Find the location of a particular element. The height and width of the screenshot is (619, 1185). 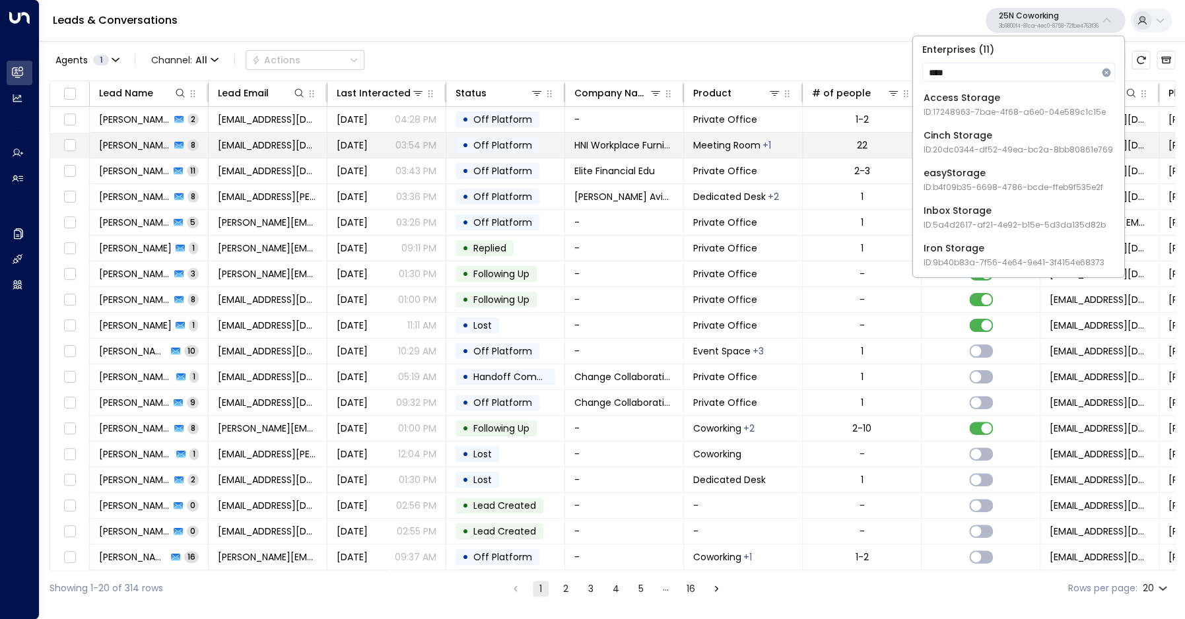

label: Rows per page: is located at coordinates (1103, 588).